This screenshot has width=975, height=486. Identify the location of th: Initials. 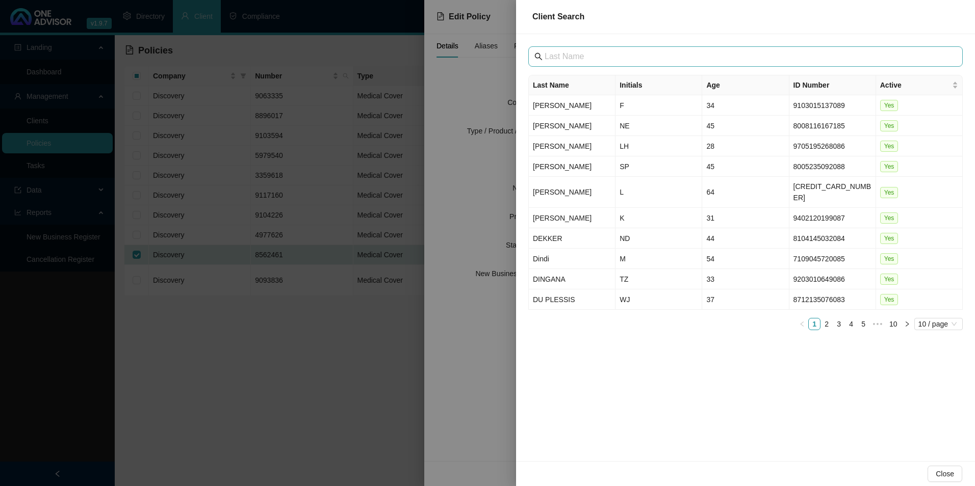
(659, 85).